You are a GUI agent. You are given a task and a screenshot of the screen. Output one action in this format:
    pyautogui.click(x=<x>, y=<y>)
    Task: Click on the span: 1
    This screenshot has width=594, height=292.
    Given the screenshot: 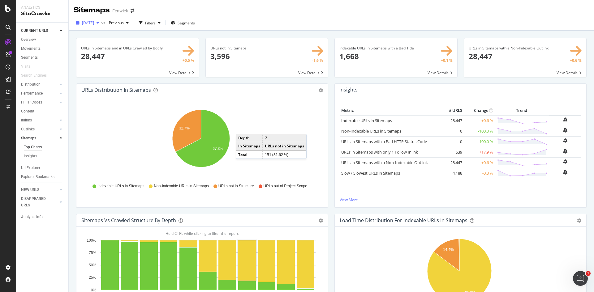 What is the action you would take?
    pyautogui.click(x=588, y=274)
    